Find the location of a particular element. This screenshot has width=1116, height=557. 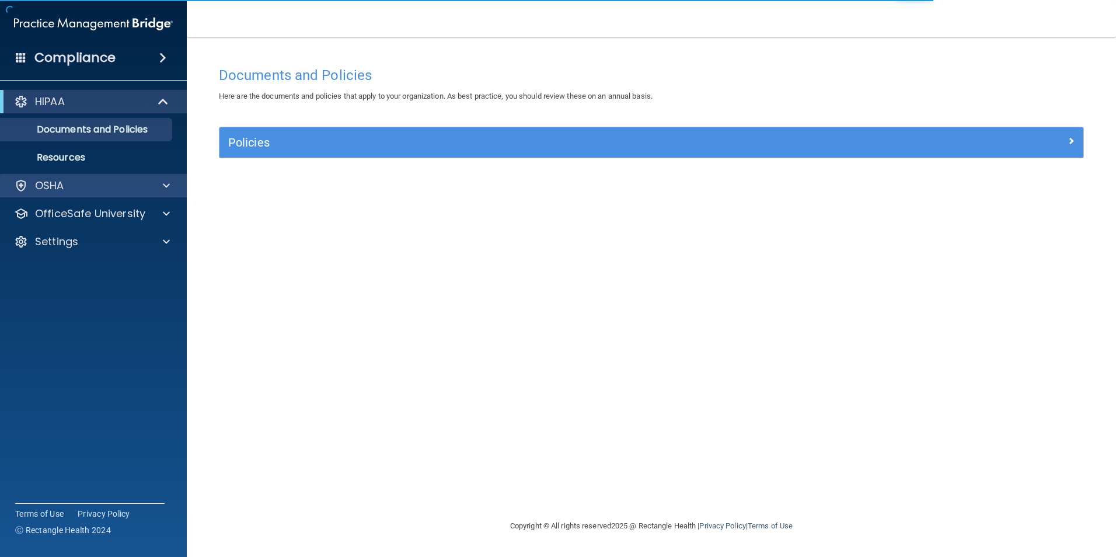

p: HIPAA is located at coordinates (50, 102).